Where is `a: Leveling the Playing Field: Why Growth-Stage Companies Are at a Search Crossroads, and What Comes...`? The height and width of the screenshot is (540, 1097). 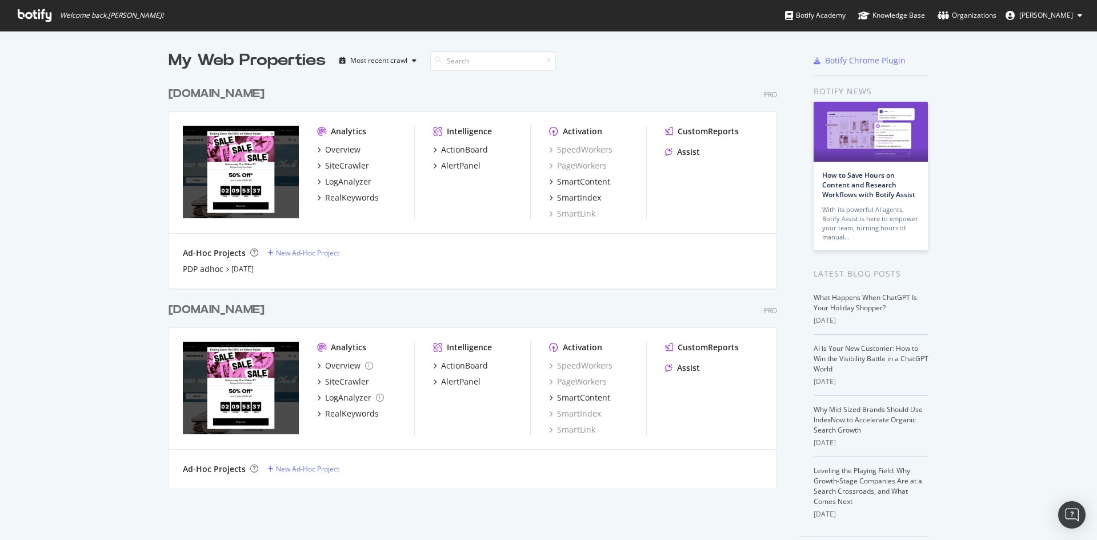 a: Leveling the Playing Field: Why Growth-Stage Companies Are at a Search Crossroads, and What Comes... is located at coordinates (868, 486).